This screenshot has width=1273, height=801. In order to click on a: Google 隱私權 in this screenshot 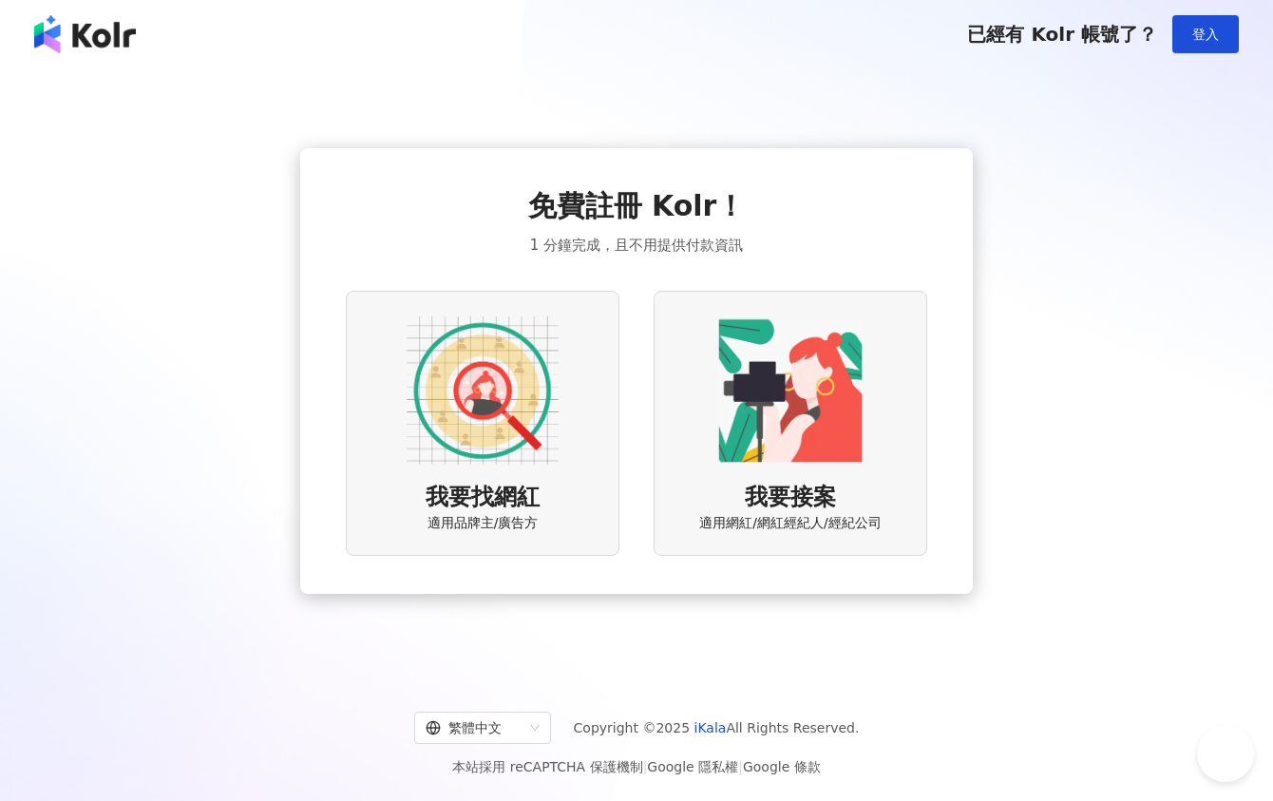, I will do `click(693, 767)`.